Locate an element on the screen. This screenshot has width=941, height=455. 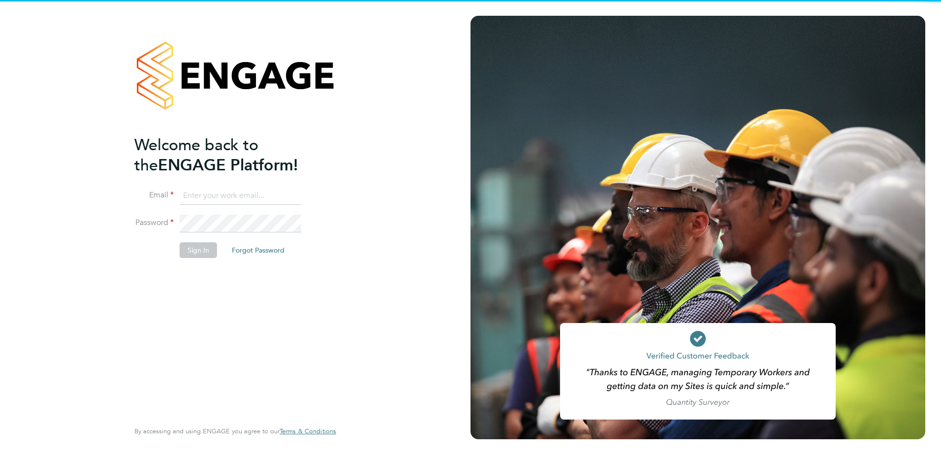
span: By accessing and using ENGAGE you agree to our is located at coordinates (235, 431).